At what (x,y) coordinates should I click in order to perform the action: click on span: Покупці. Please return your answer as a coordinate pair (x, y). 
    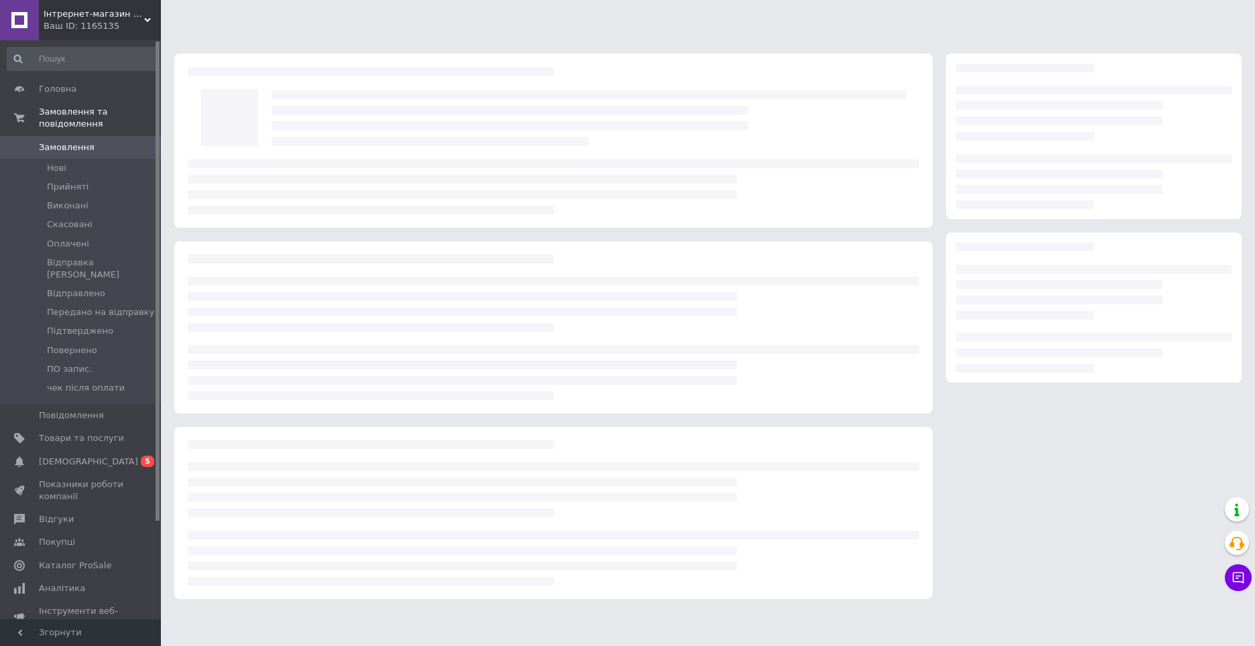
    Looking at the image, I should click on (57, 543).